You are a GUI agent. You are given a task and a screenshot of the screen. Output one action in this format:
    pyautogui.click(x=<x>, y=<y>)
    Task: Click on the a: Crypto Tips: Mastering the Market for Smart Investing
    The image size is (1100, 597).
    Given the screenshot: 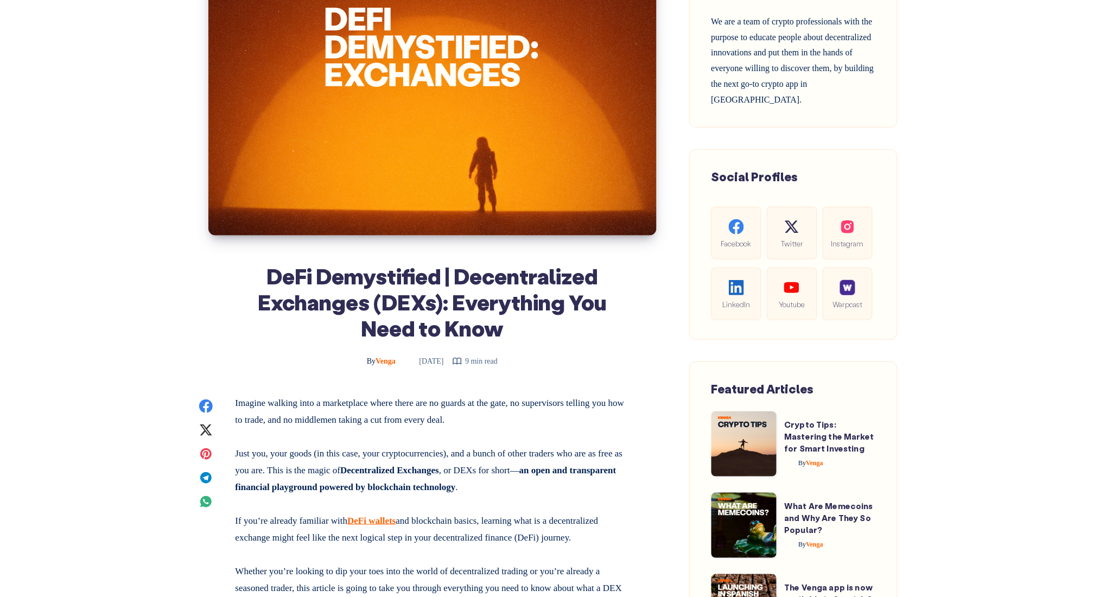 What is the action you would take?
    pyautogui.click(x=829, y=436)
    